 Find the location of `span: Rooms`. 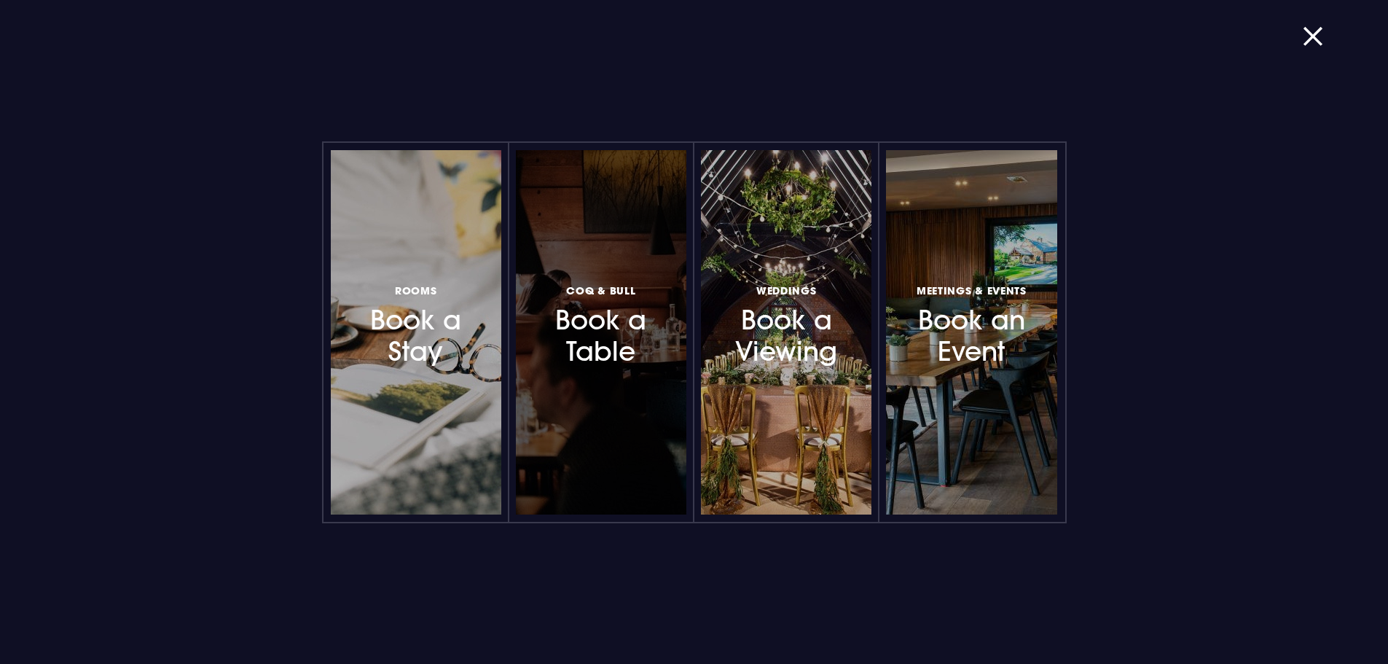

span: Rooms is located at coordinates (416, 290).